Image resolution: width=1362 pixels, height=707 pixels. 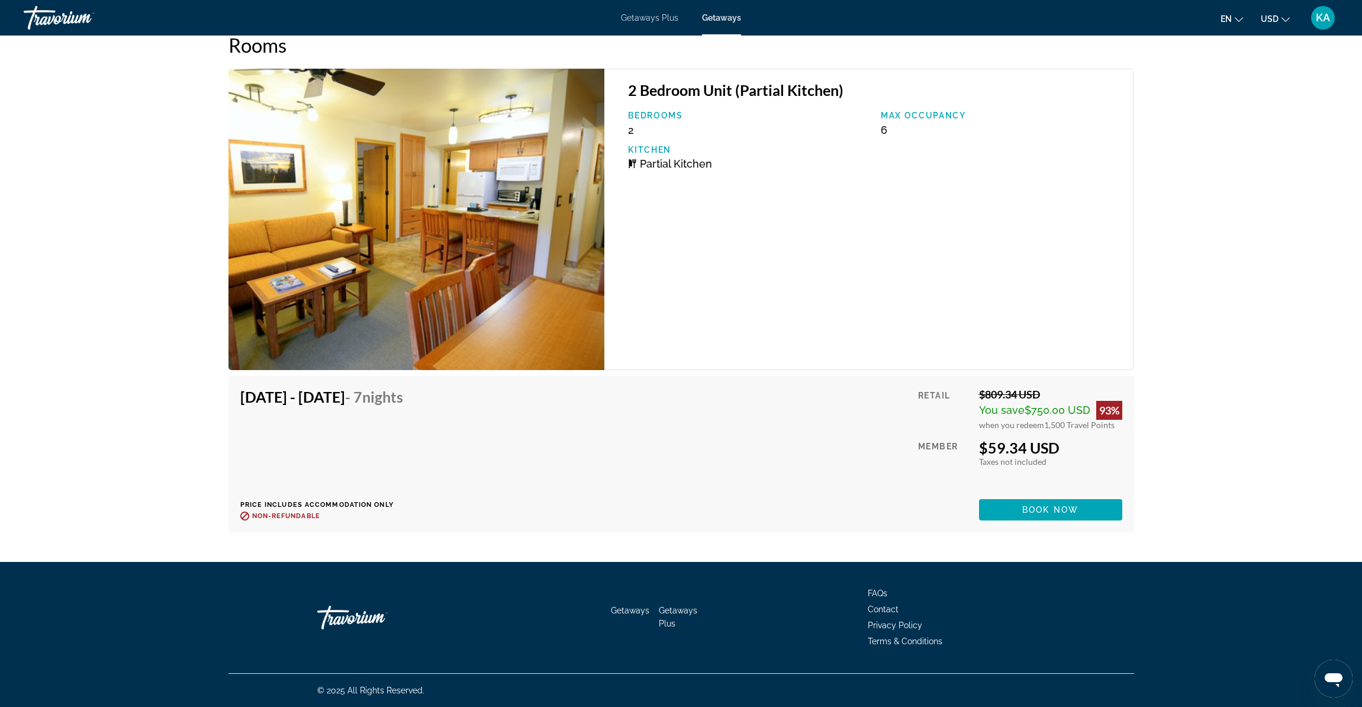 What do you see at coordinates (1269, 19) in the screenshot?
I see `span: USD` at bounding box center [1269, 19].